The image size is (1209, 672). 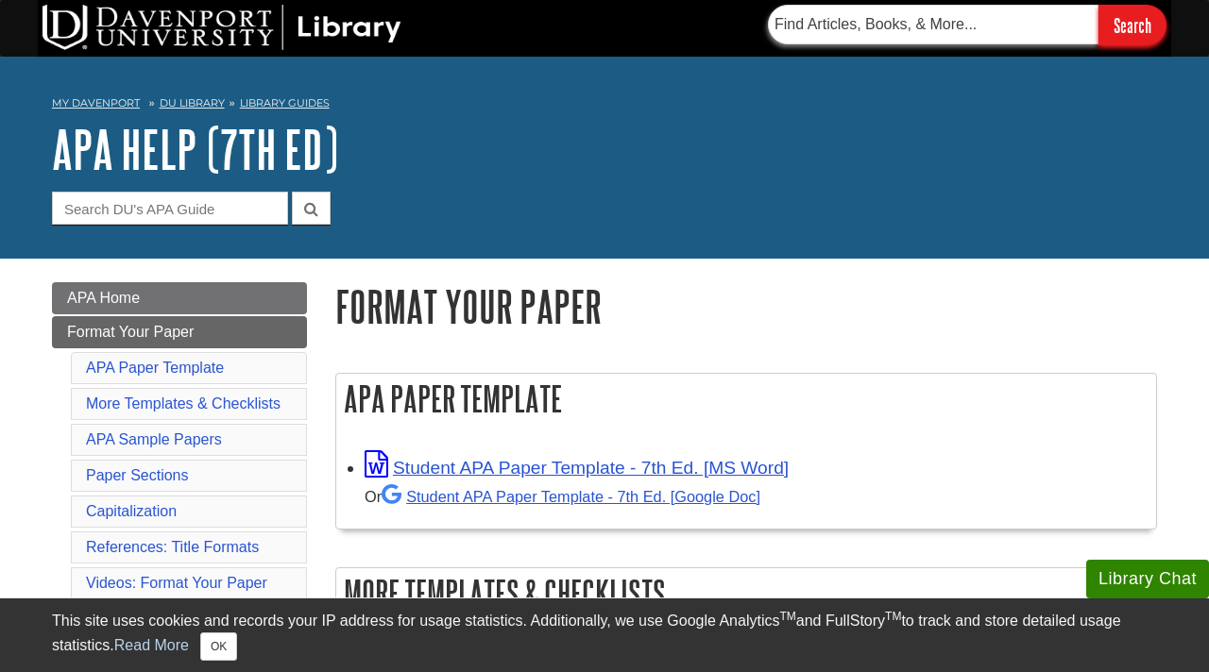 I want to click on span: Format Your Paper, so click(x=130, y=332).